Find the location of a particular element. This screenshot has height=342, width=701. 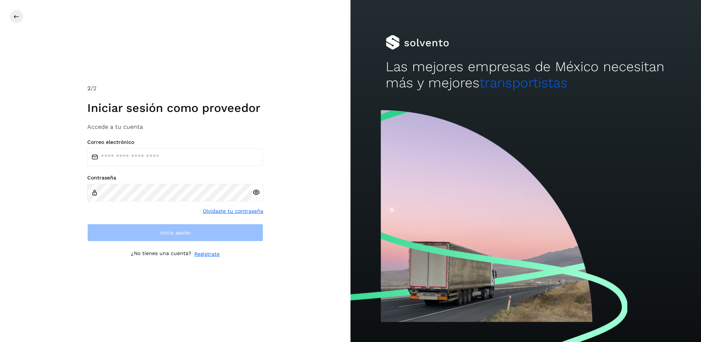

button: Inicia sesión is located at coordinates (175, 232).